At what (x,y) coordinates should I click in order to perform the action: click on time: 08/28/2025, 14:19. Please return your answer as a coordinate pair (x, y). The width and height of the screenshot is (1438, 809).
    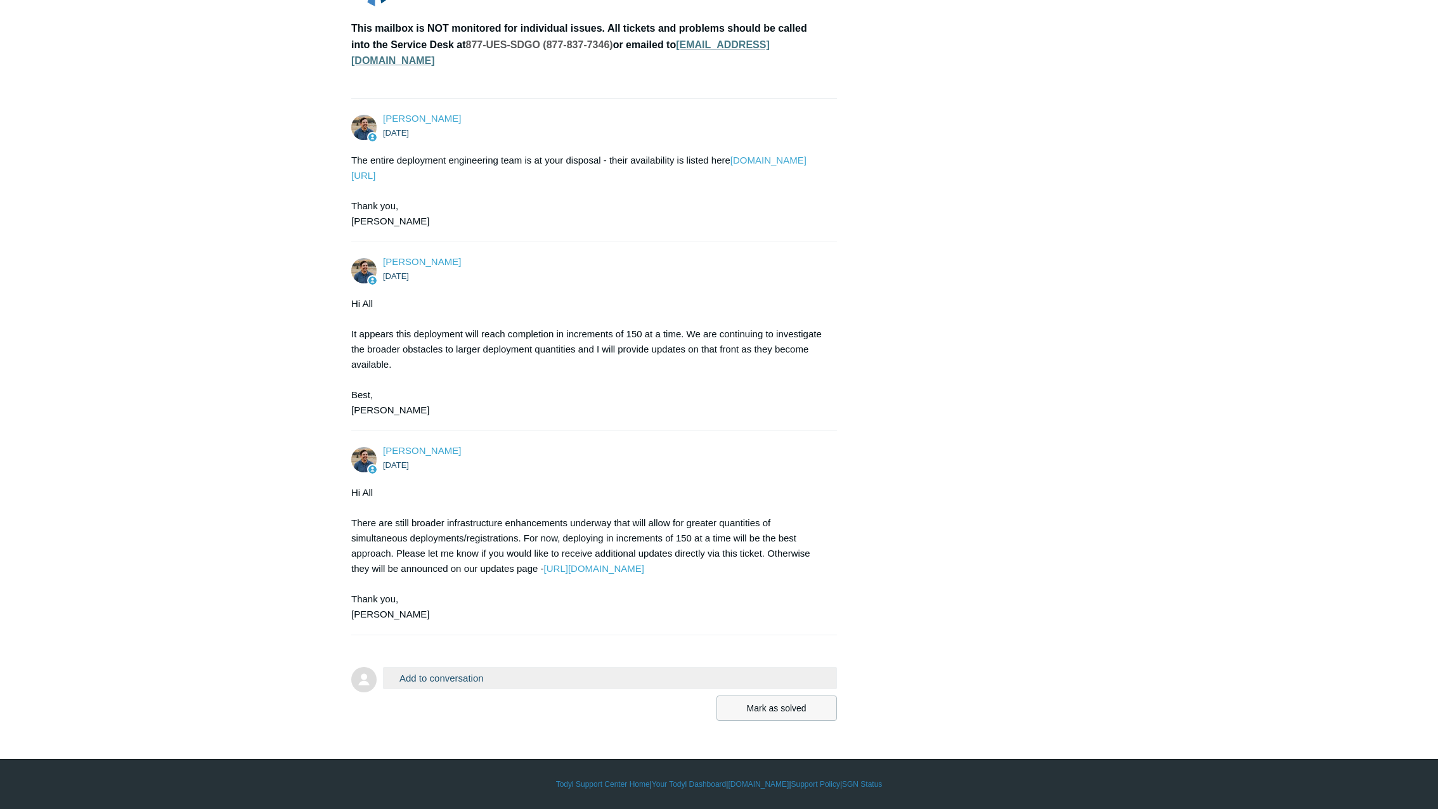
    Looking at the image, I should click on (396, 276).